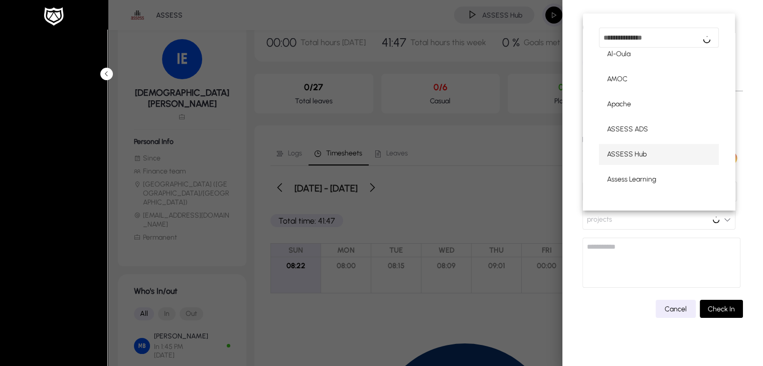 This screenshot has height=366, width=763. I want to click on span: ASSESS Hub, so click(627, 155).